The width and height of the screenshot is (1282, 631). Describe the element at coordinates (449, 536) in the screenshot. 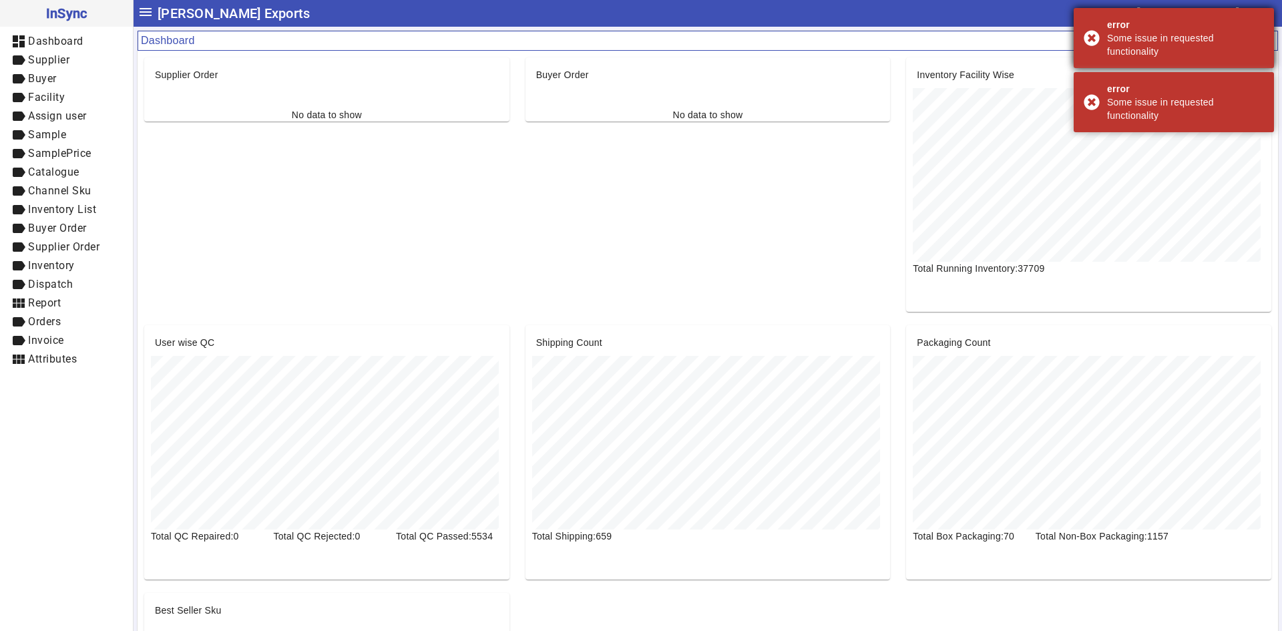

I see `div: Total QC Passed:5534` at that location.